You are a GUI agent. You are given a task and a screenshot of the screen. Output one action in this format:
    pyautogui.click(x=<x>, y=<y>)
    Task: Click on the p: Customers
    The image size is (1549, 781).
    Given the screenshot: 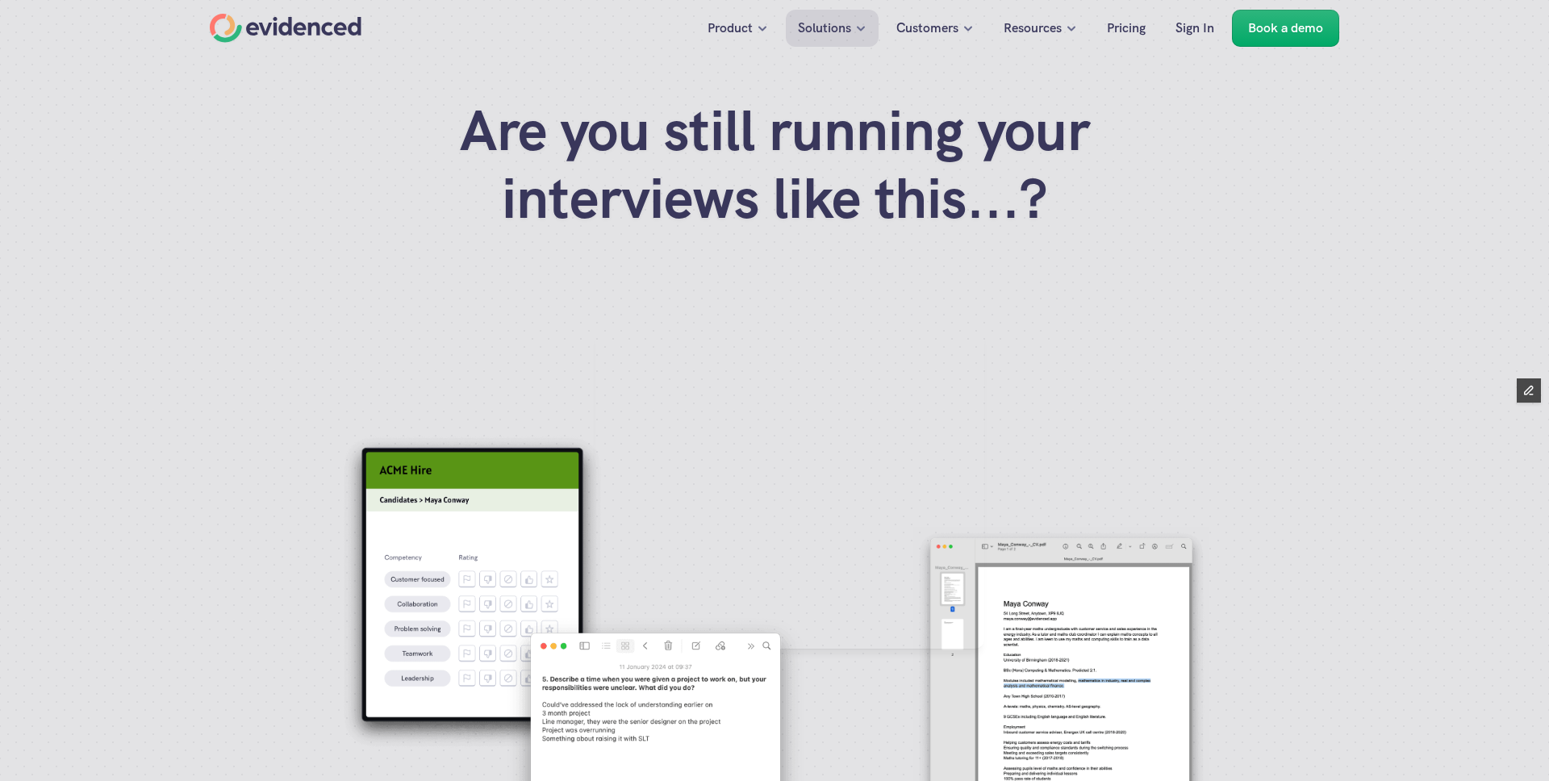 What is the action you would take?
    pyautogui.click(x=927, y=28)
    